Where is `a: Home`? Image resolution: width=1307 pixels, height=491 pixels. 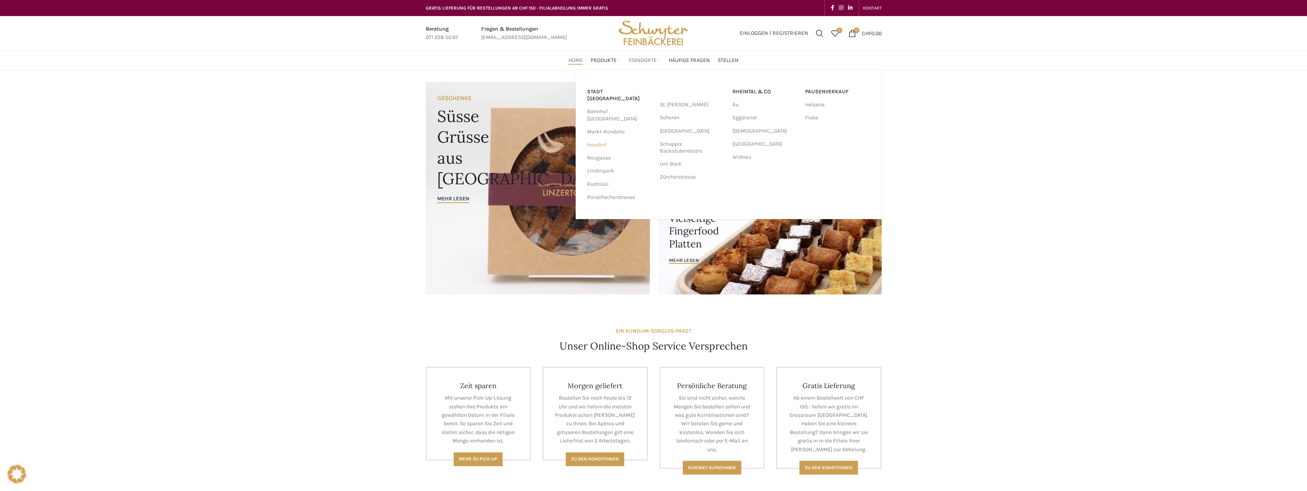
a: Home is located at coordinates (576, 60).